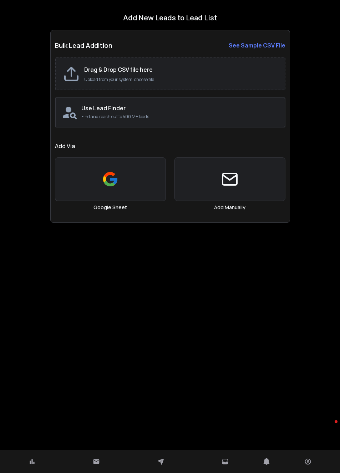 The image size is (340, 473). Describe the element at coordinates (180, 108) in the screenshot. I see `h2: Use Lead Finder` at that location.